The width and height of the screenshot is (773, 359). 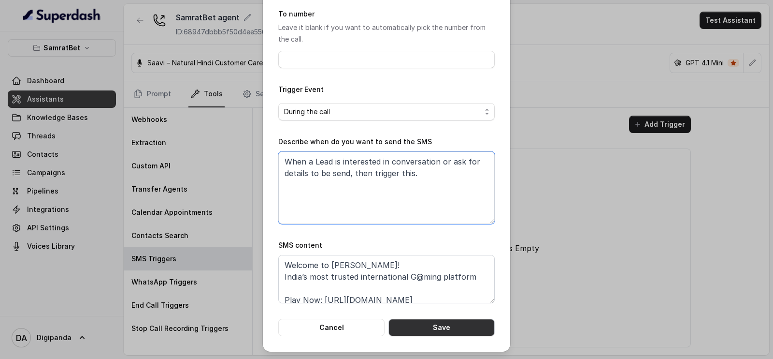 I want to click on button: Cancel, so click(x=332, y=327).